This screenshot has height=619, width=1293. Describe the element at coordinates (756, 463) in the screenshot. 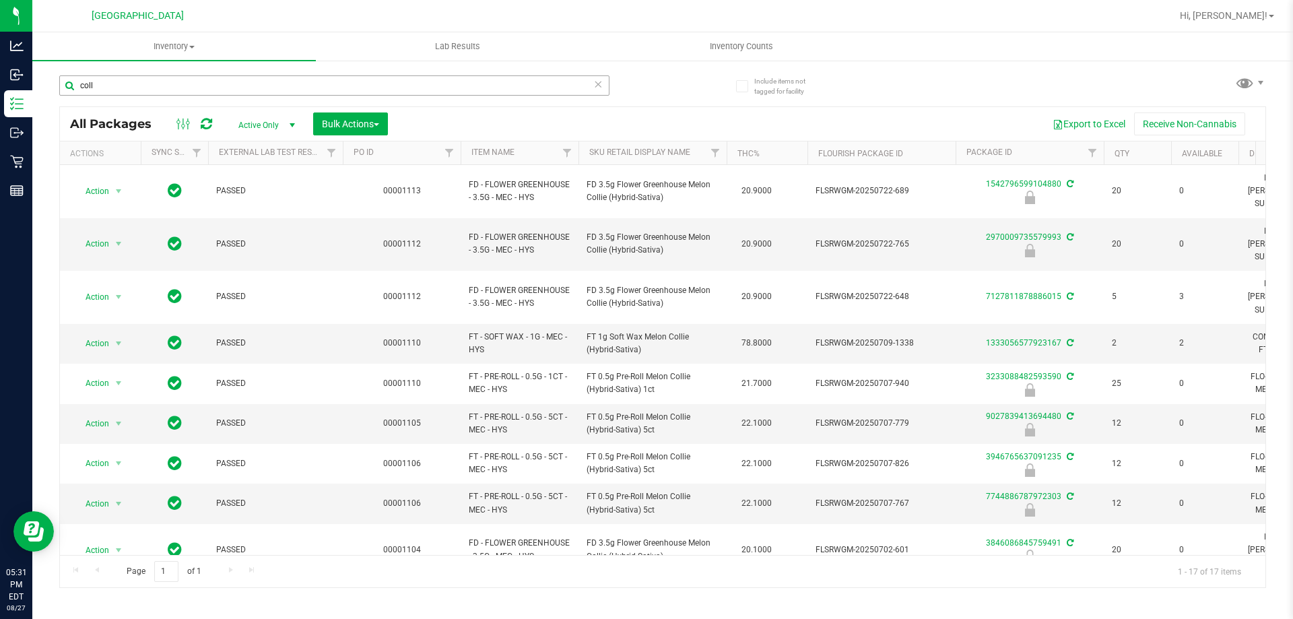

I see `span: 22.1000` at that location.